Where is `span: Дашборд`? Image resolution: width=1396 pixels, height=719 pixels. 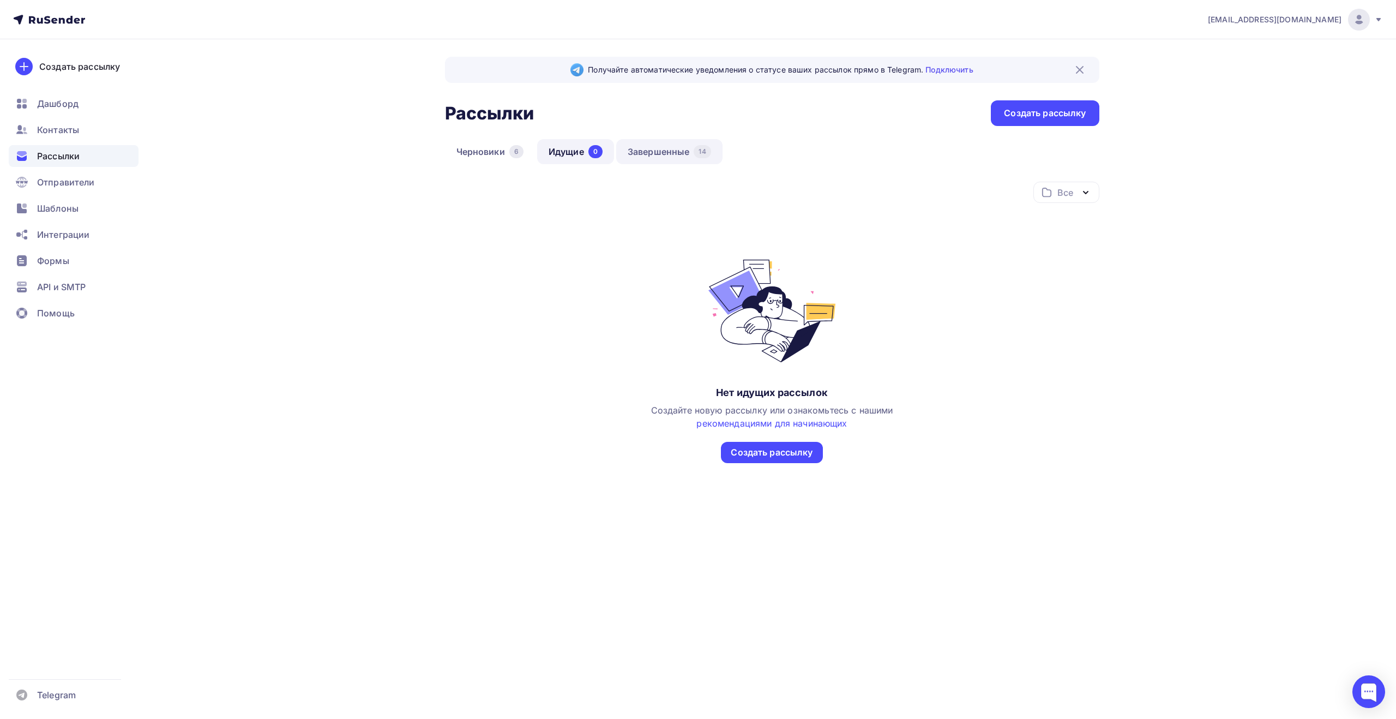
span: Дашборд is located at coordinates (58, 104).